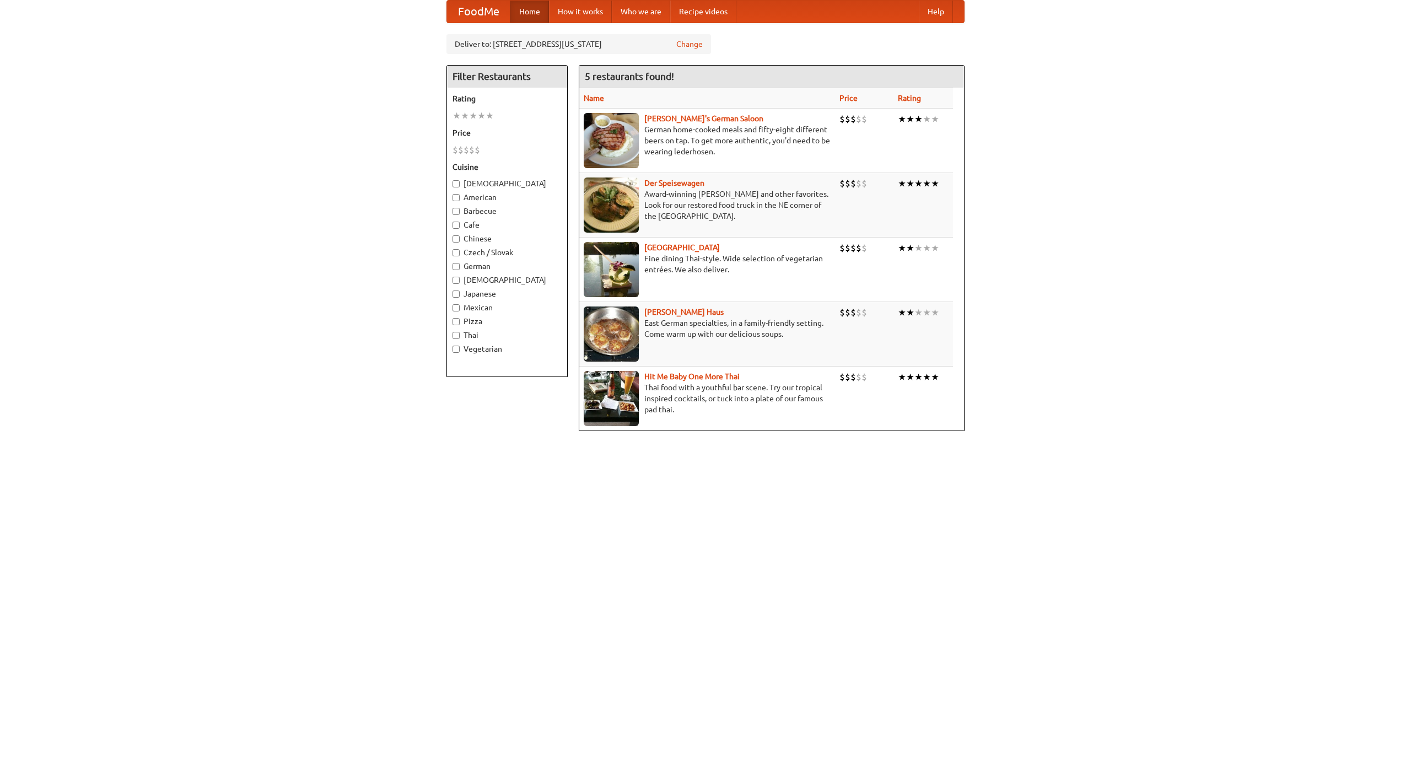 This screenshot has height=780, width=1411. Describe the element at coordinates (674, 183) in the screenshot. I see `a: Der Speisewagen` at that location.